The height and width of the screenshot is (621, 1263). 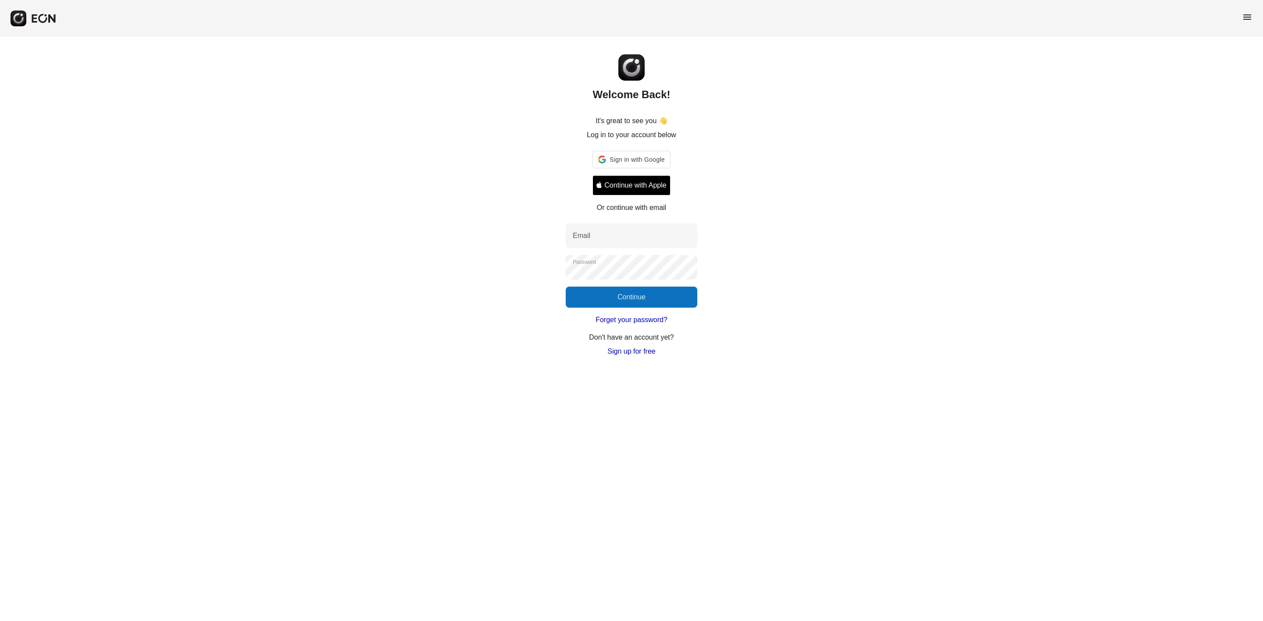 What do you see at coordinates (631, 95) in the screenshot?
I see `h2: Welcome Back!` at bounding box center [631, 95].